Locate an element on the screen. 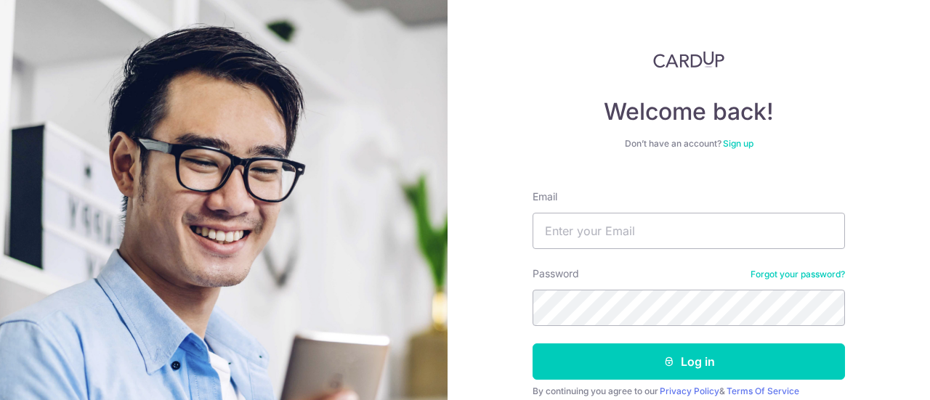  div: Don’t have an account? is located at coordinates (689, 144).